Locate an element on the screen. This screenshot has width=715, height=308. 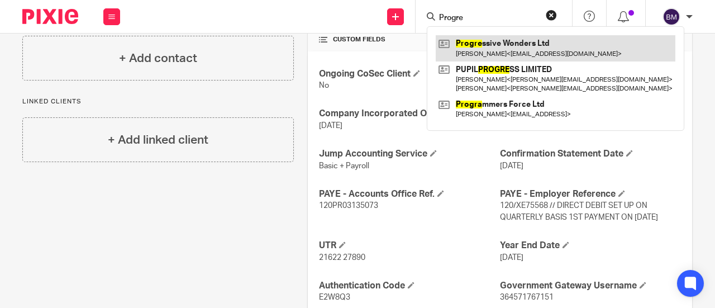
h4: UTR is located at coordinates (409, 245).